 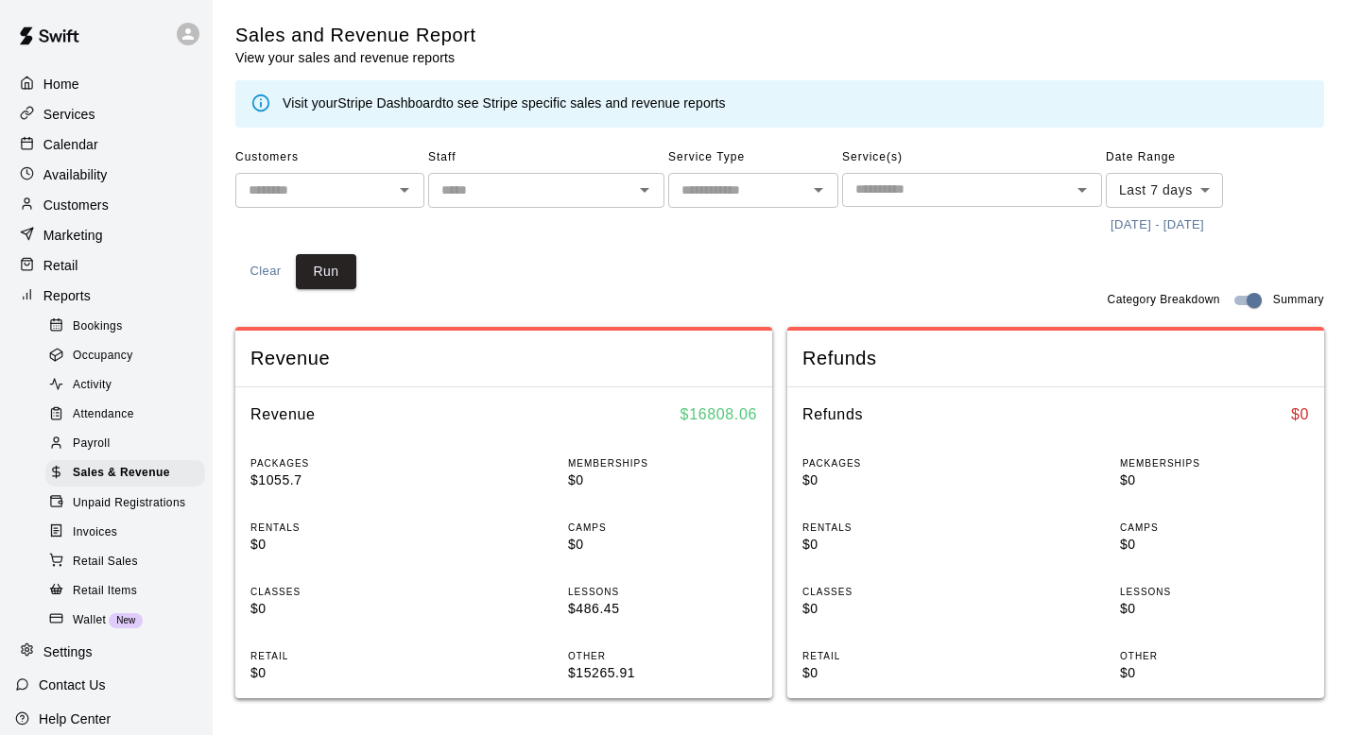 What do you see at coordinates (103, 356) in the screenshot?
I see `span: Occupancy` at bounding box center [103, 356].